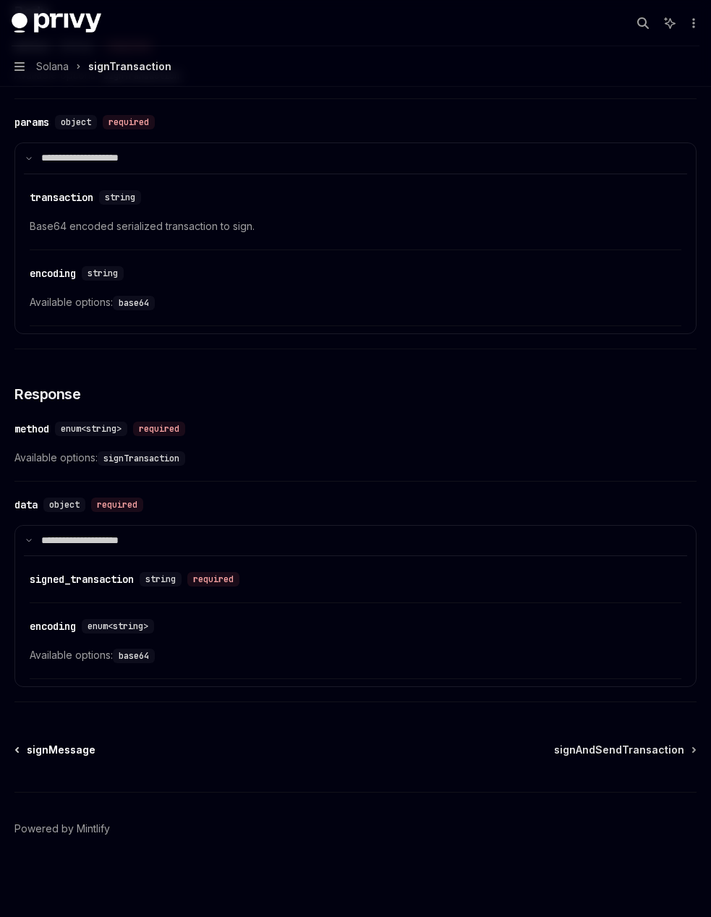 The height and width of the screenshot is (917, 711). I want to click on div: data, so click(26, 505).